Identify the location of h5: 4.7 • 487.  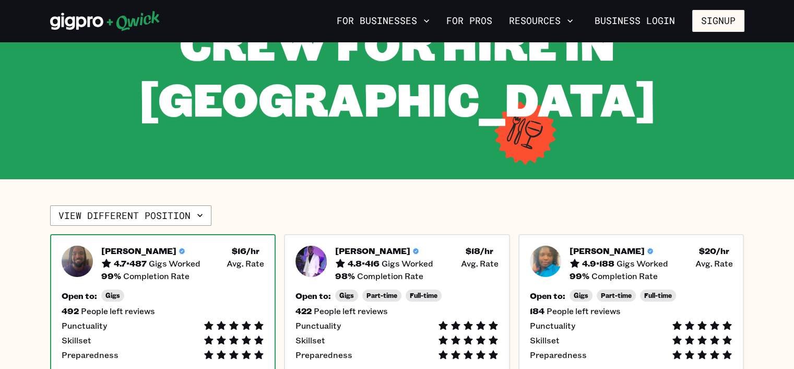
(130, 263).